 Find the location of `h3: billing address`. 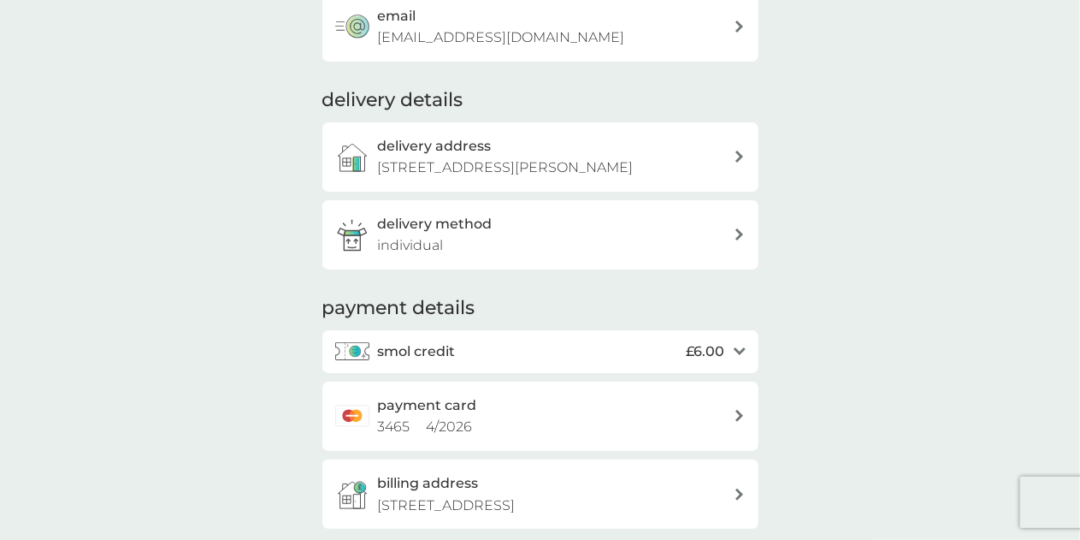

h3: billing address is located at coordinates (428, 483).